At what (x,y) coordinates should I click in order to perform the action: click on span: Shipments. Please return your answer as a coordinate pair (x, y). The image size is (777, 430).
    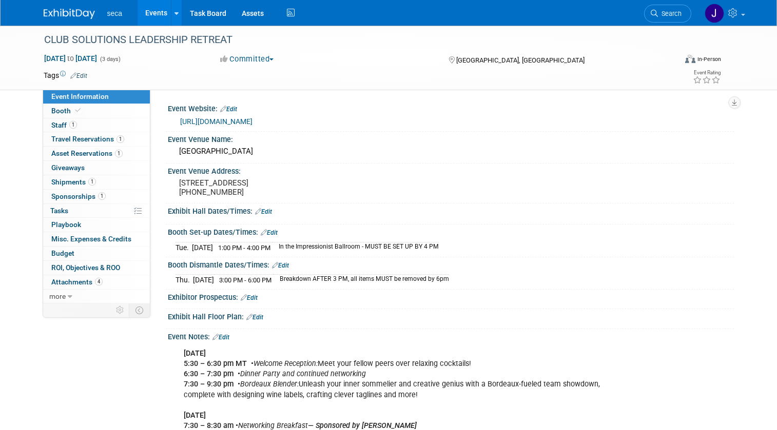
    Looking at the image, I should click on (73, 182).